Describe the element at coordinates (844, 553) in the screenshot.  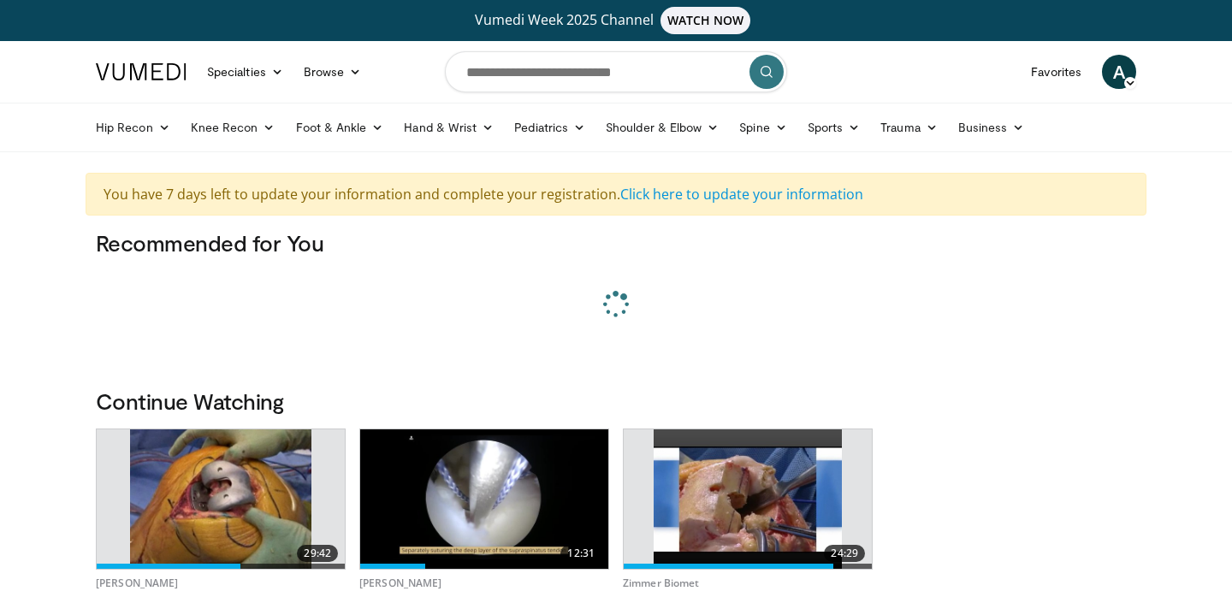
I see `span: 24:29` at that location.